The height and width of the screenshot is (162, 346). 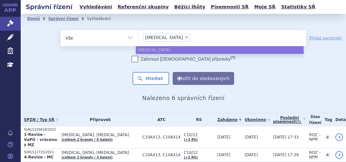 What do you see at coordinates (327, 120) in the screenshot?
I see `th: Tag` at bounding box center [327, 120].